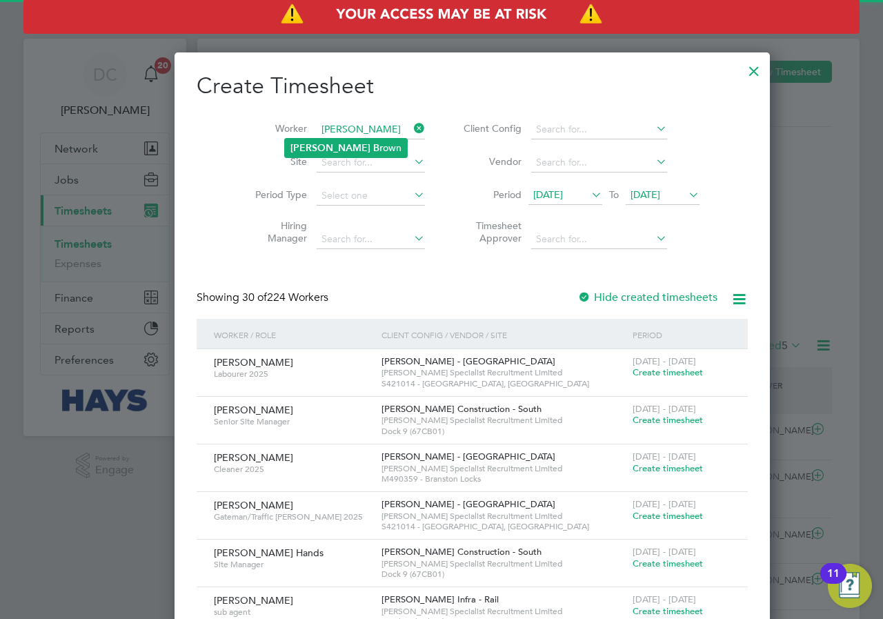 The height and width of the screenshot is (619, 883). Describe the element at coordinates (255, 297) in the screenshot. I see `span: 30 of` at that location.